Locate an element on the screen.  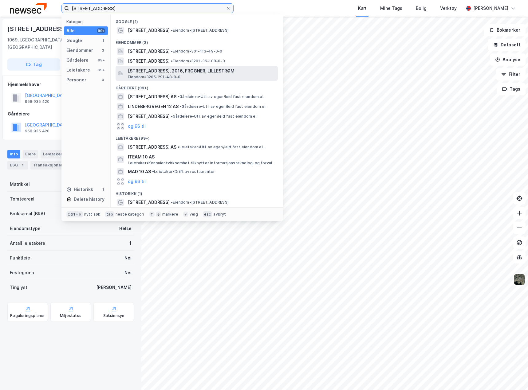
div: Mine Tags is located at coordinates (391, 8).